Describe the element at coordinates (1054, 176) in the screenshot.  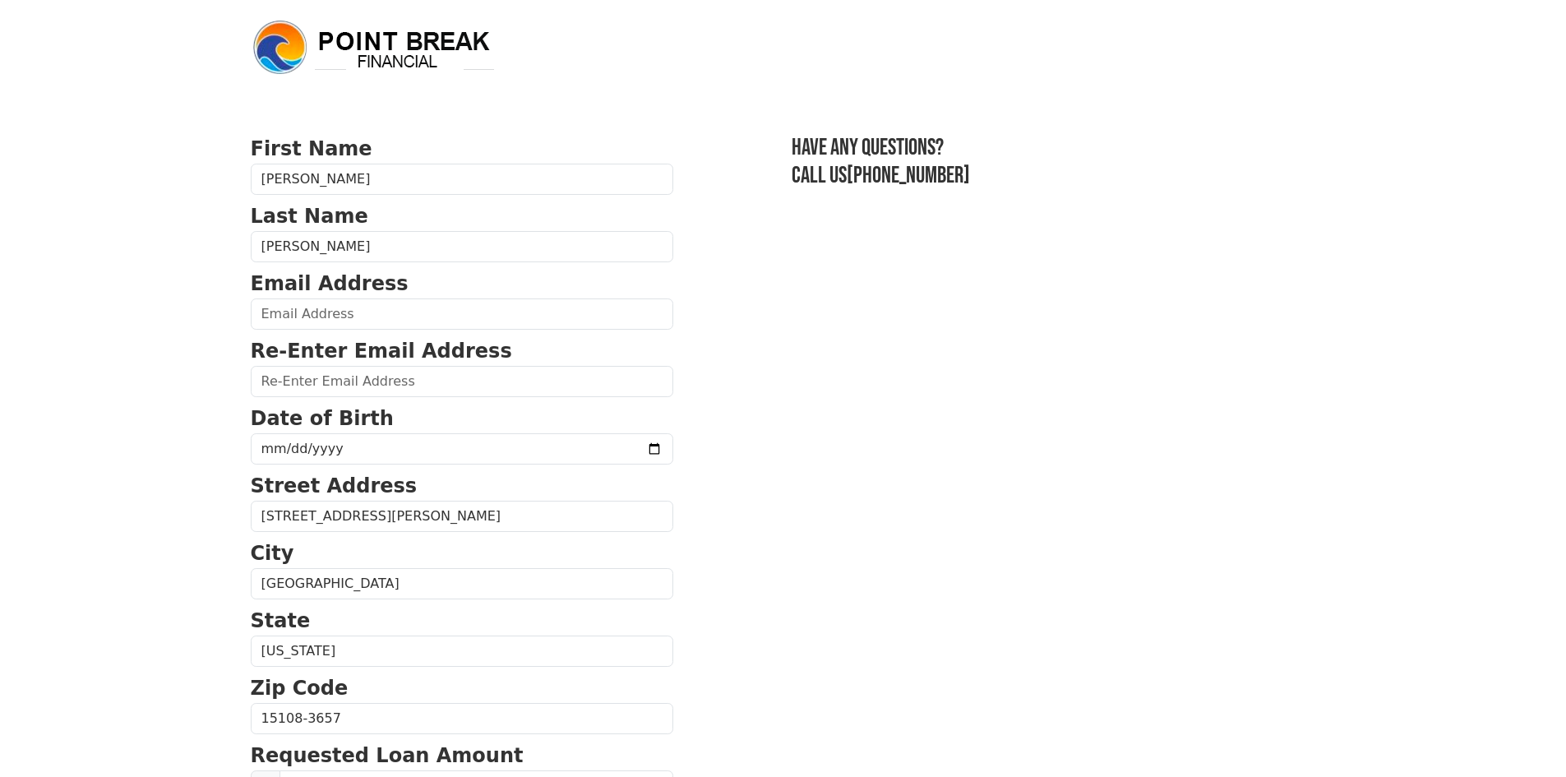
I see `h3: Call us` at that location.